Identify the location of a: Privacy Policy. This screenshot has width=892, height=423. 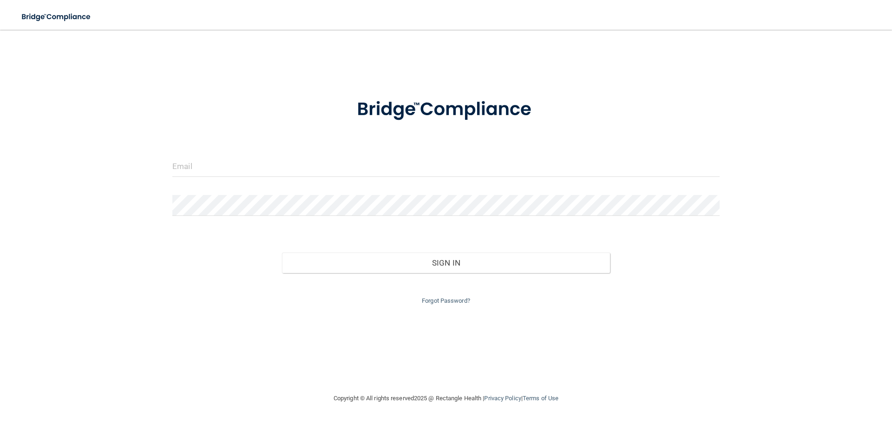
(502, 398).